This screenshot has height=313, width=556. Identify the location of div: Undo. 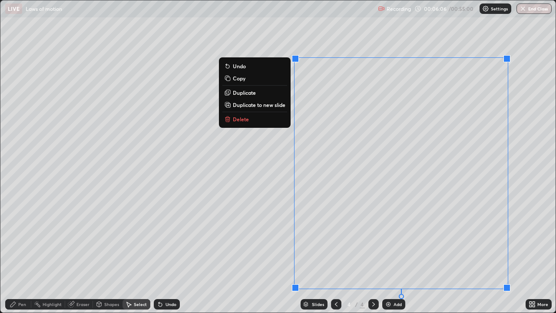
(171, 304).